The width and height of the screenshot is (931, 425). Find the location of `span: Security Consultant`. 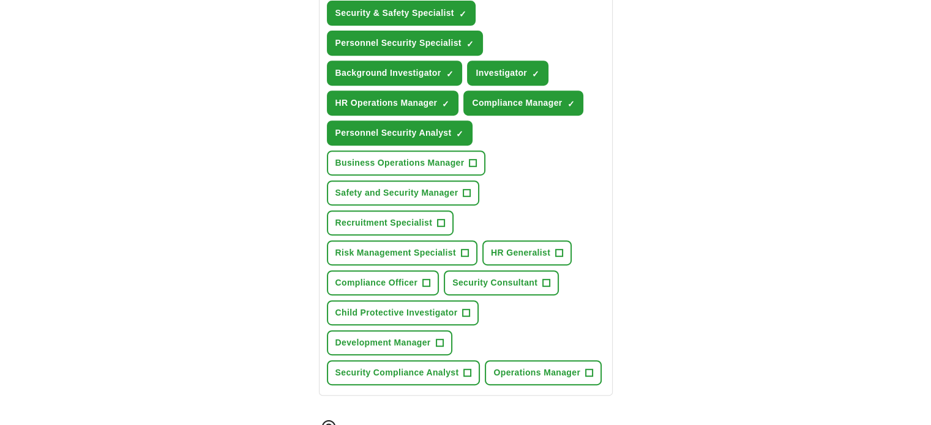

span: Security Consultant is located at coordinates (495, 283).